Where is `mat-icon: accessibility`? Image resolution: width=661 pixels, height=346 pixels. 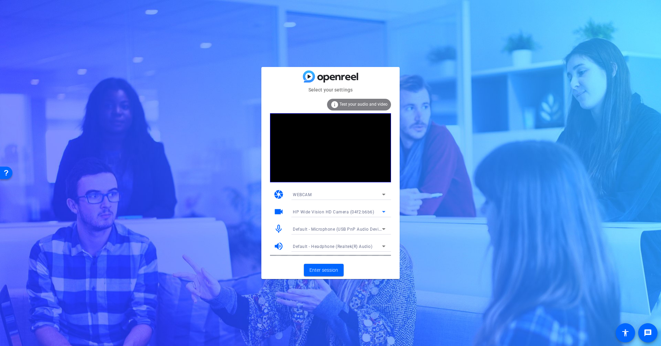 mat-icon: accessibility is located at coordinates (625, 333).